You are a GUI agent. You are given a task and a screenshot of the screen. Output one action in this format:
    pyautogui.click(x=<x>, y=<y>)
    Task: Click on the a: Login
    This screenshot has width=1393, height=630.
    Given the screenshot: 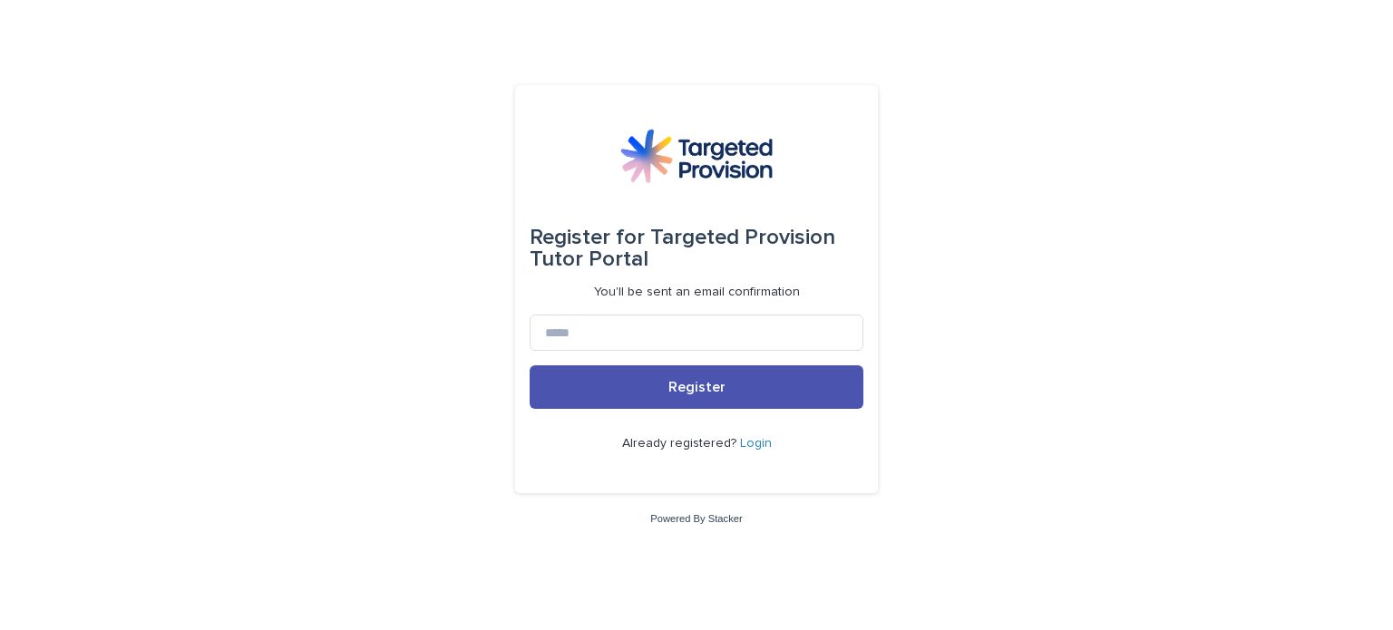 What is the action you would take?
    pyautogui.click(x=756, y=444)
    